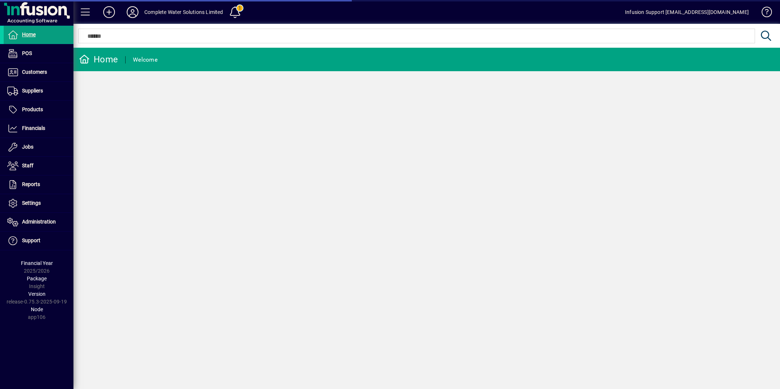  Describe the element at coordinates (39, 110) in the screenshot. I see `a: Products` at that location.